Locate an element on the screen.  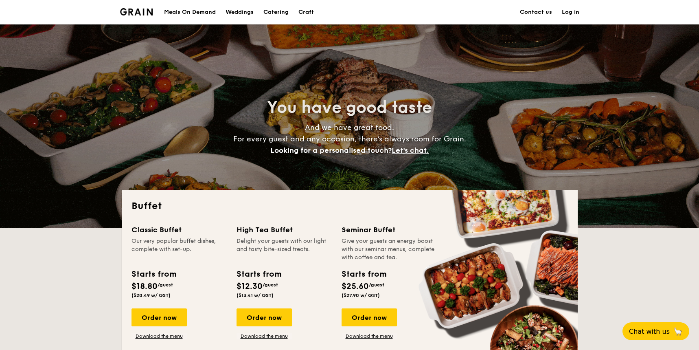
span: $18.80 is located at coordinates (145, 286).